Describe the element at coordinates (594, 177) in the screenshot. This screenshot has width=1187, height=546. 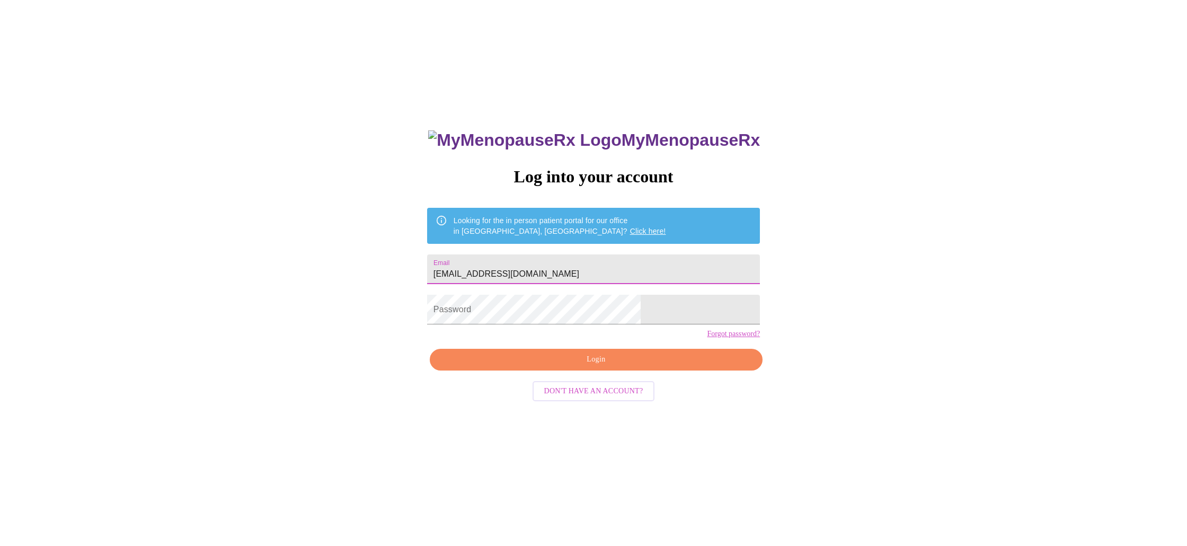
I see `h3: Log into your account` at that location.